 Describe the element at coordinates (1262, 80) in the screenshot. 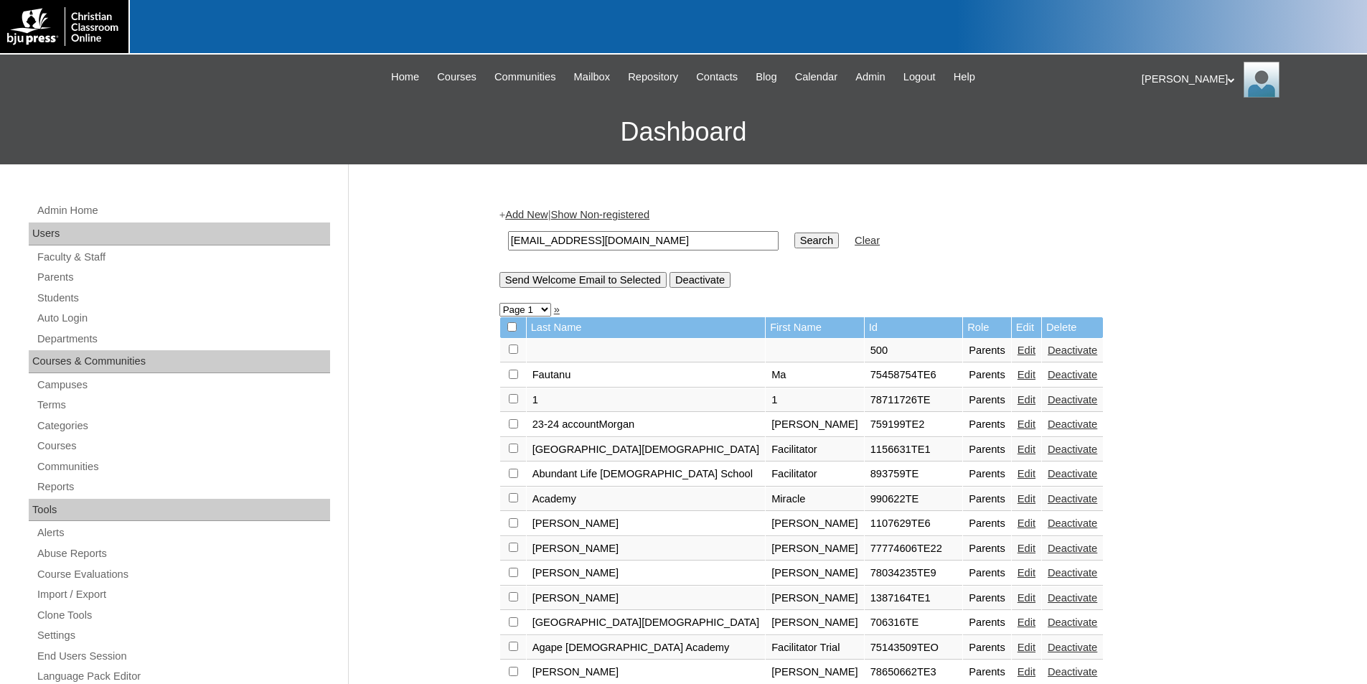

I see `img: Esther Loredo` at that location.